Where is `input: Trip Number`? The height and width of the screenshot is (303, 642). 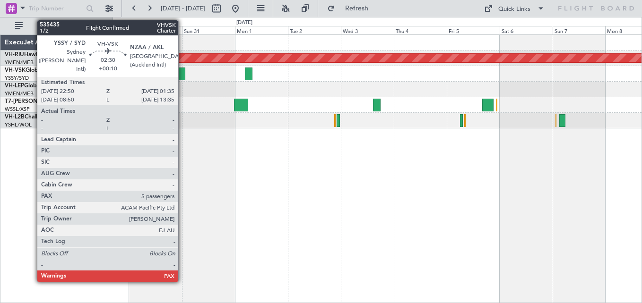
input: Trip Number is located at coordinates (56, 9).